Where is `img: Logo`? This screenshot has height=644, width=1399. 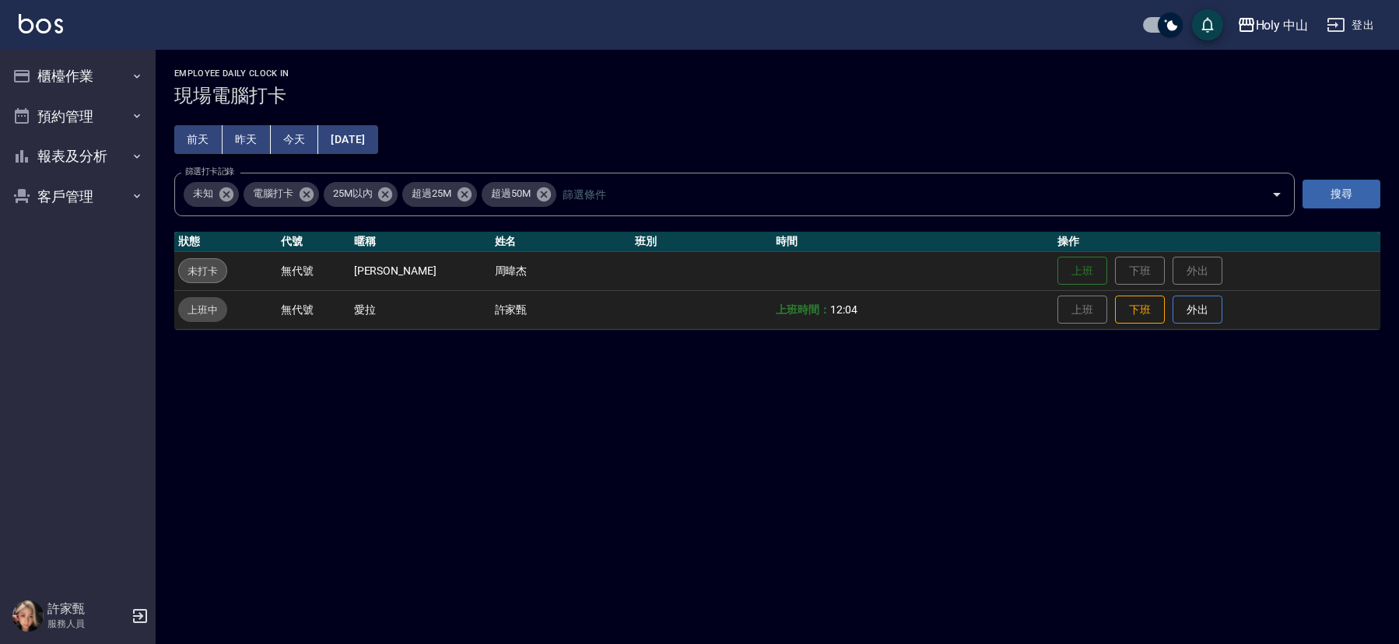
img: Logo is located at coordinates (40, 23).